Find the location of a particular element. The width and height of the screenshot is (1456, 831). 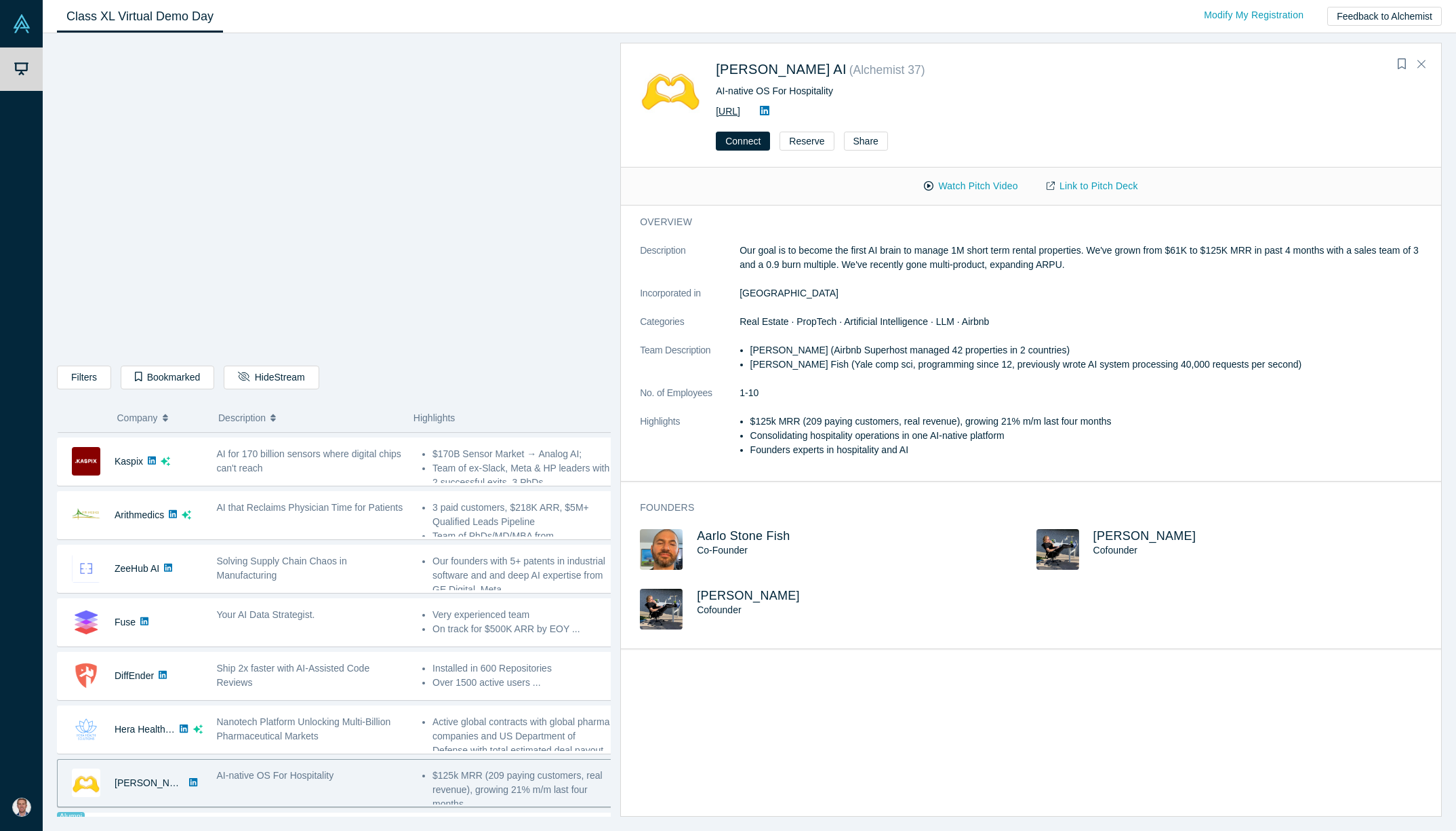

span: Highlights is located at coordinates (433, 417).